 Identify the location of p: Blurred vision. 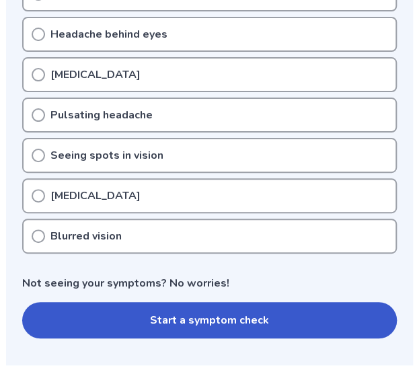
(86, 236).